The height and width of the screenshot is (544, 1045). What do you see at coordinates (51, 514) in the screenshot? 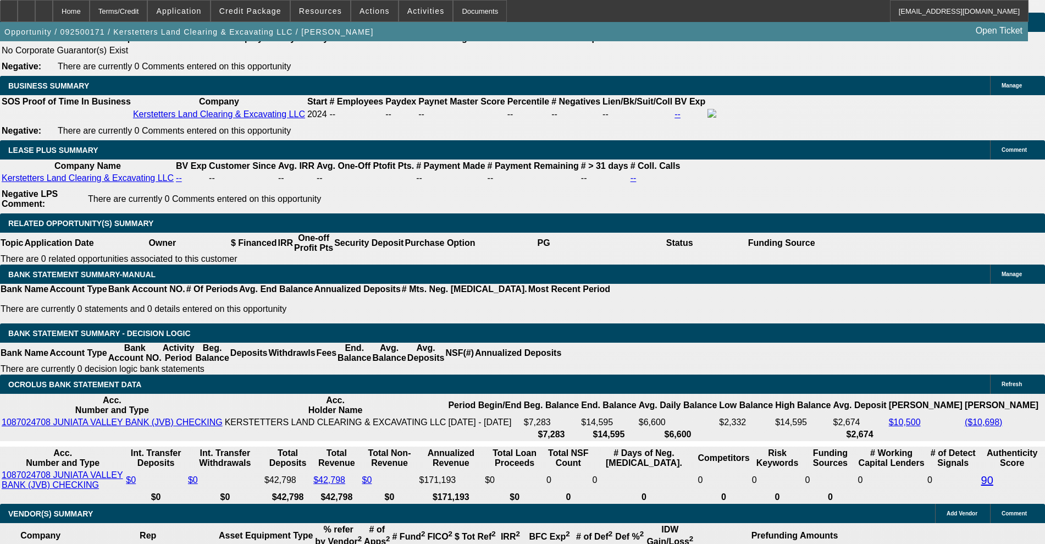
I see `span: VENDOR(S) SUMMARY` at bounding box center [51, 514].